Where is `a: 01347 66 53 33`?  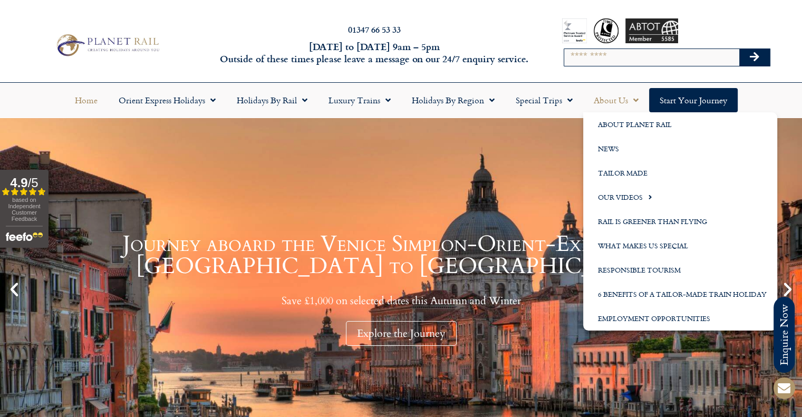 a: 01347 66 53 33 is located at coordinates (374, 29).